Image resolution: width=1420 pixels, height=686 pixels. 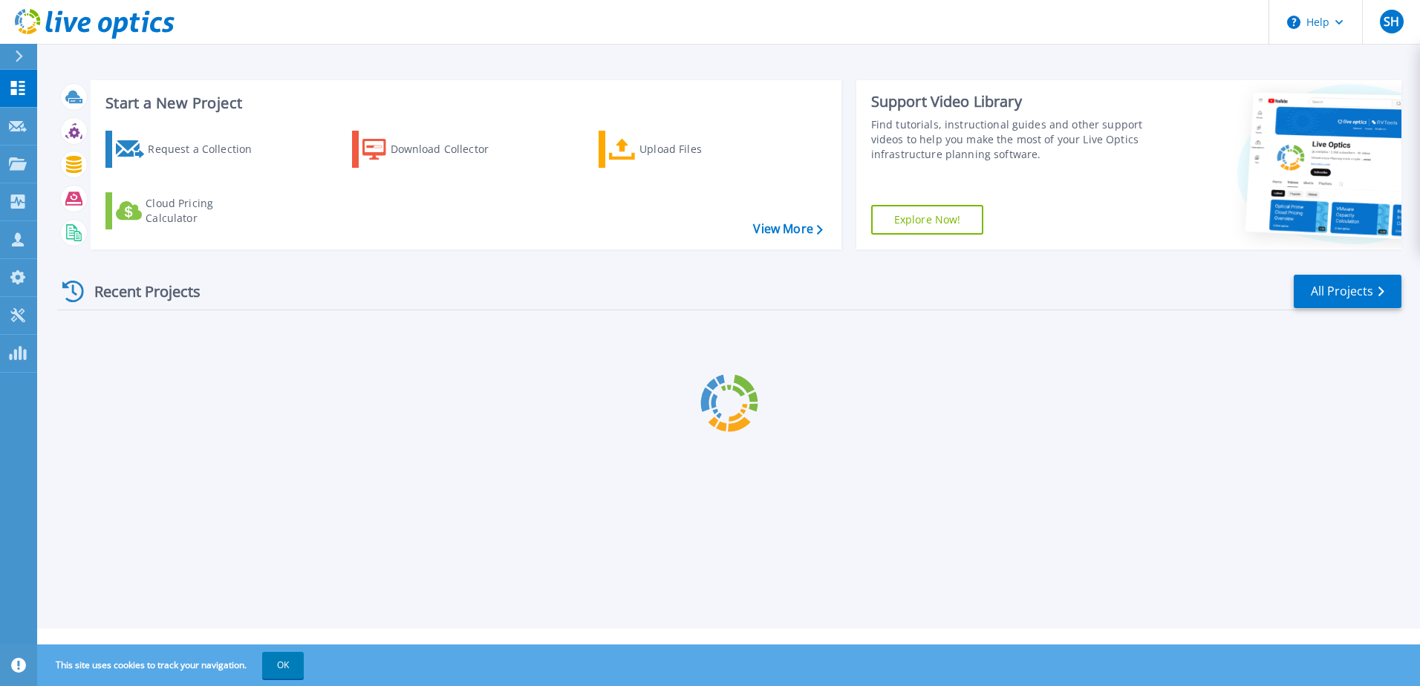 What do you see at coordinates (1347, 291) in the screenshot?
I see `a: All Projects` at bounding box center [1347, 291].